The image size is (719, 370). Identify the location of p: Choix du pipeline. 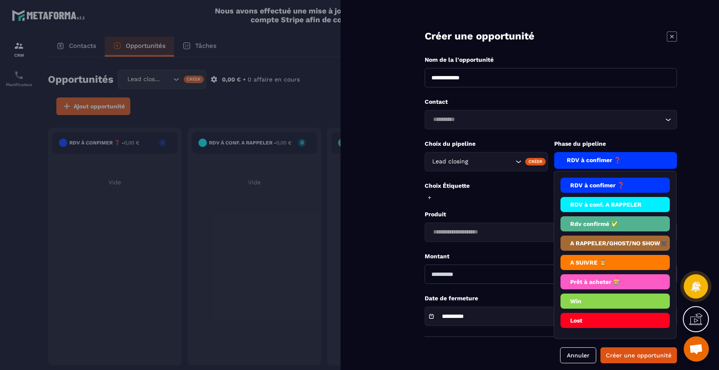
(486, 144).